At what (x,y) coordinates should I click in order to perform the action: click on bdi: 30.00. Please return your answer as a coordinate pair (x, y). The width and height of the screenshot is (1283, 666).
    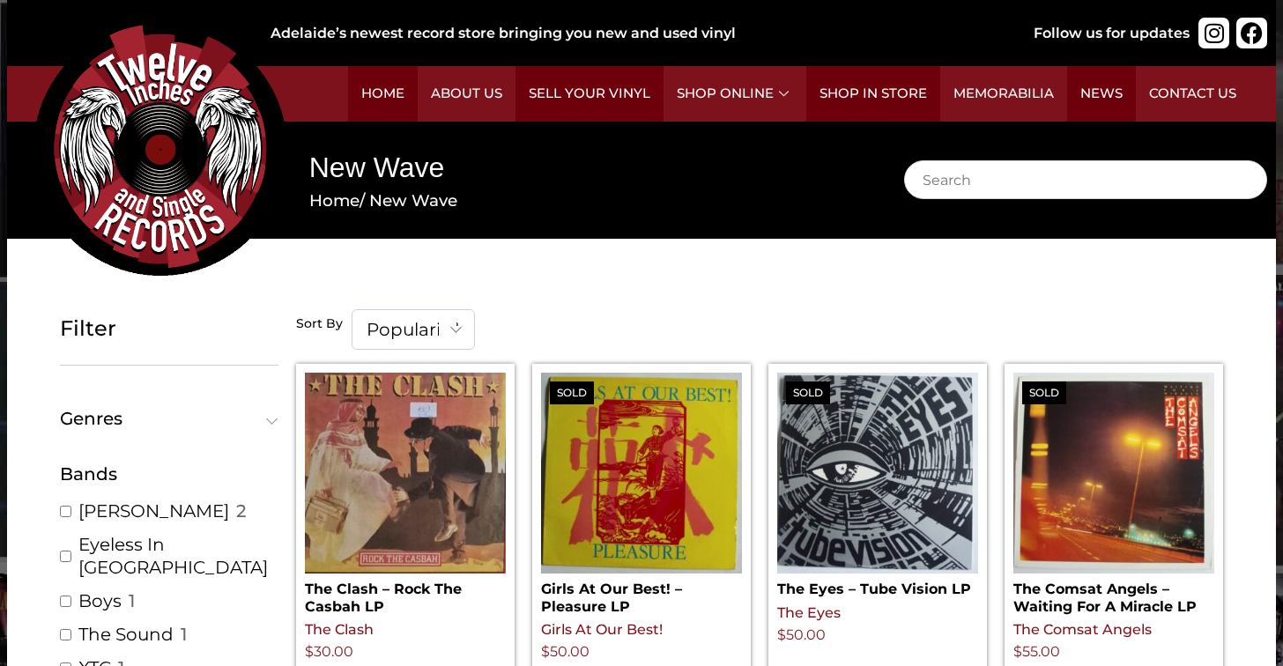
    Looking at the image, I should click on (329, 651).